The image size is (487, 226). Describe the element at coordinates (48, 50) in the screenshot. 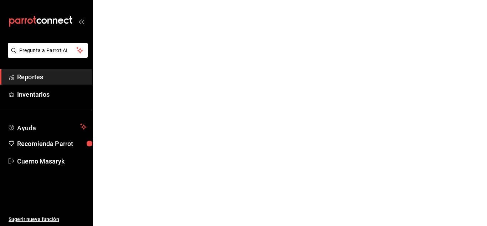

I see `span: Pregunta a Parrot AI` at that location.